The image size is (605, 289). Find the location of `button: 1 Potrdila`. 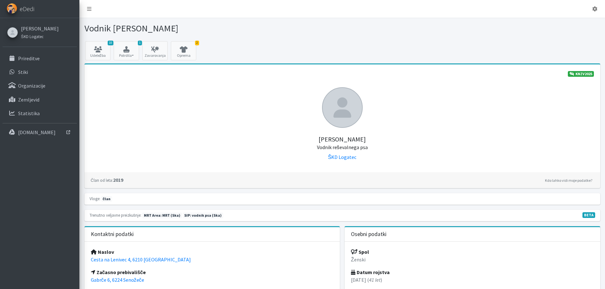

button: 1 Potrdila is located at coordinates (126, 51).